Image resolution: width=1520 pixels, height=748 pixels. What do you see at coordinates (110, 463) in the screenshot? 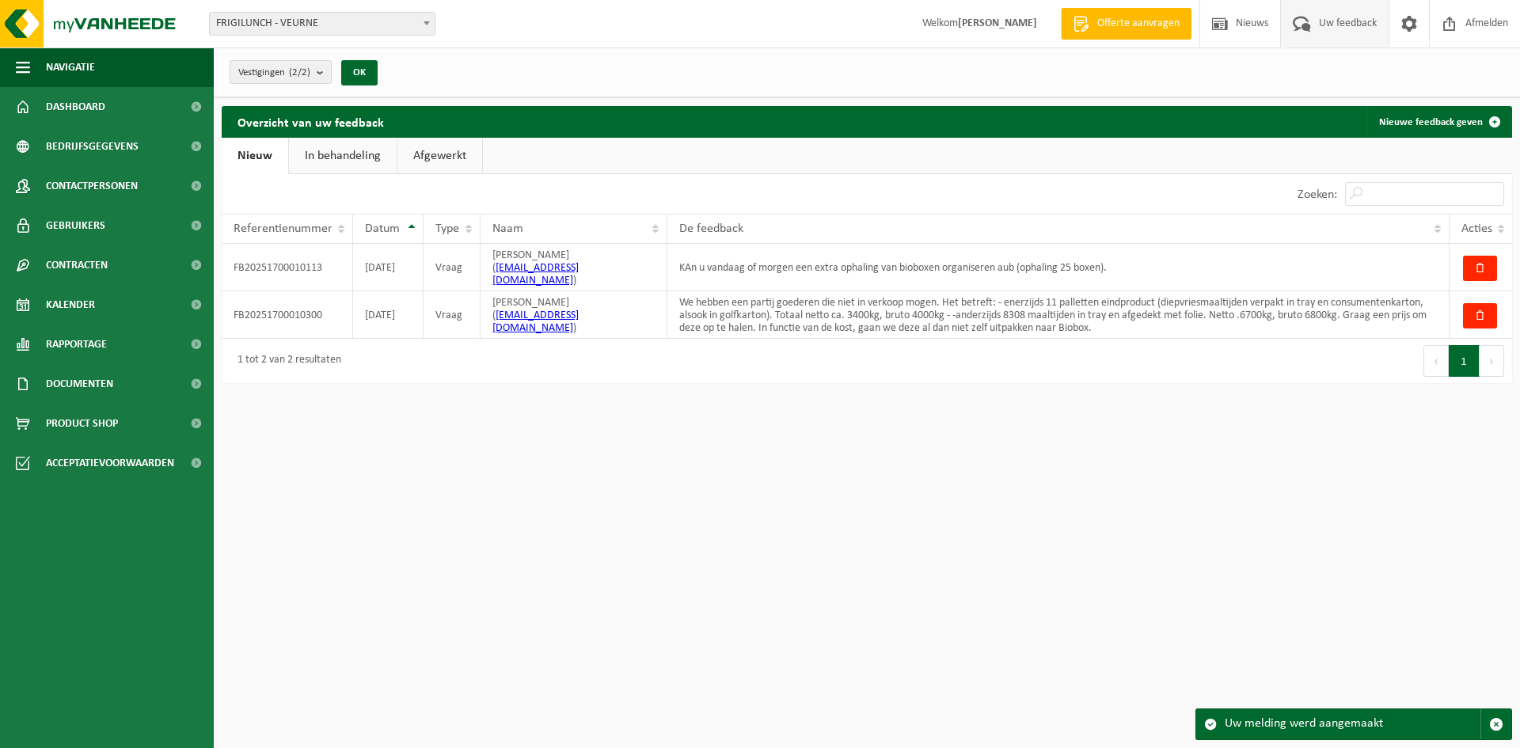
I see `span: Acceptatievoorwaarden` at bounding box center [110, 463].